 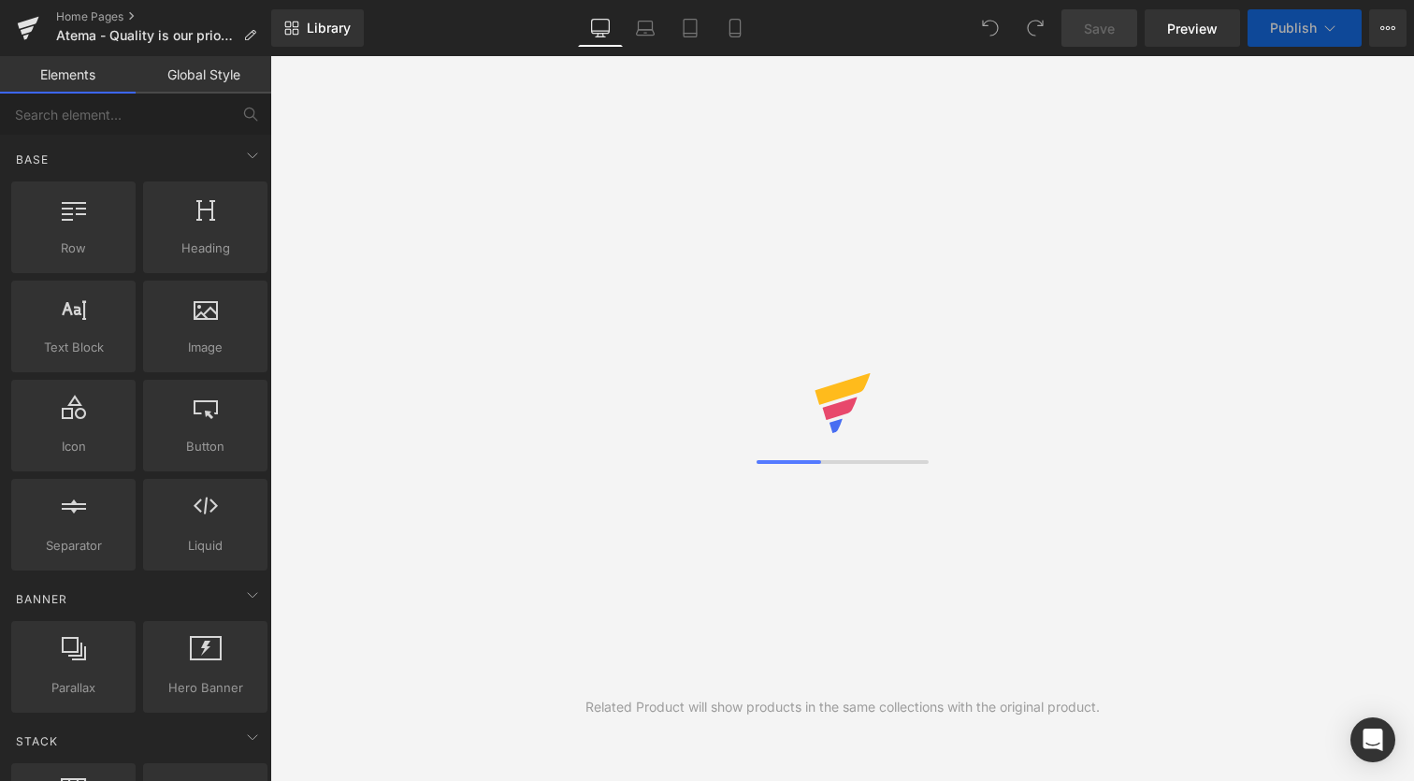 I want to click on button: Publish, so click(x=1305, y=28).